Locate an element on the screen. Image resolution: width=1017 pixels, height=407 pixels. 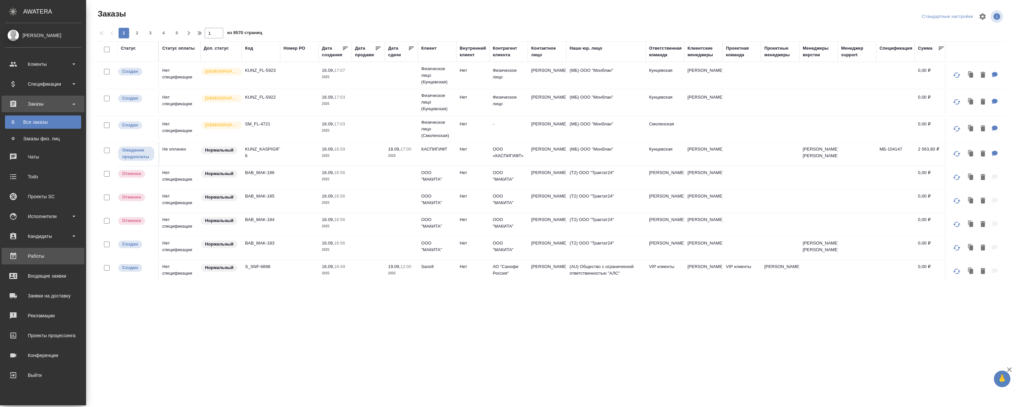
a: Работы is located at coordinates (43, 256).